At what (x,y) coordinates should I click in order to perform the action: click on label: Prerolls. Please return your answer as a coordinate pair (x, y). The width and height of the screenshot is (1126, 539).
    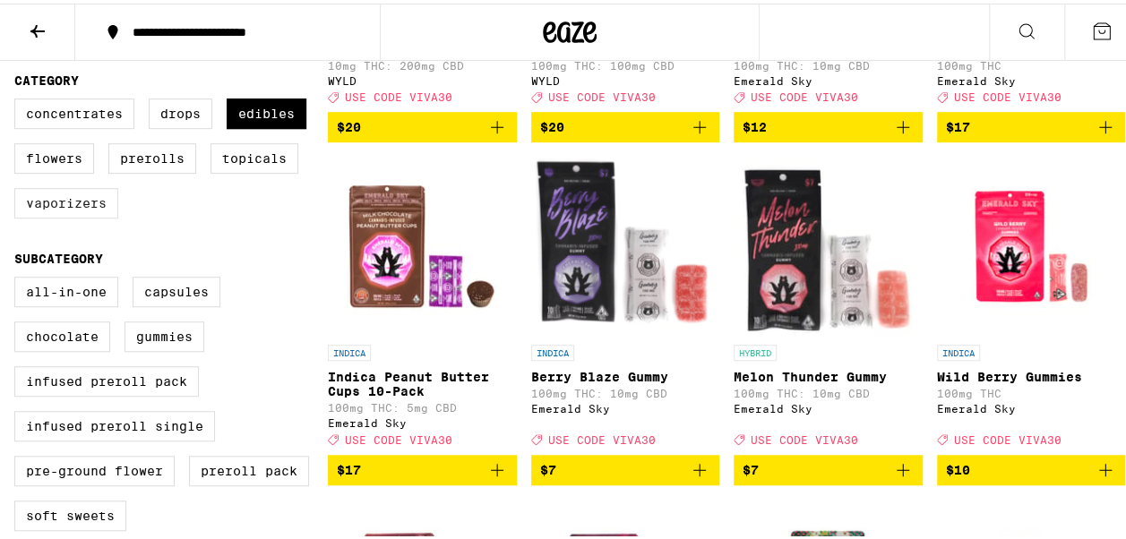
    Looking at the image, I should click on (152, 155).